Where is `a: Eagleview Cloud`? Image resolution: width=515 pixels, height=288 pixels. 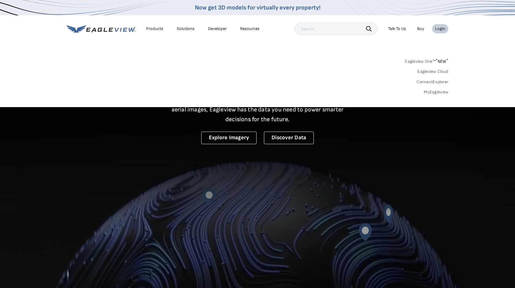
a: Eagleview Cloud is located at coordinates (433, 72).